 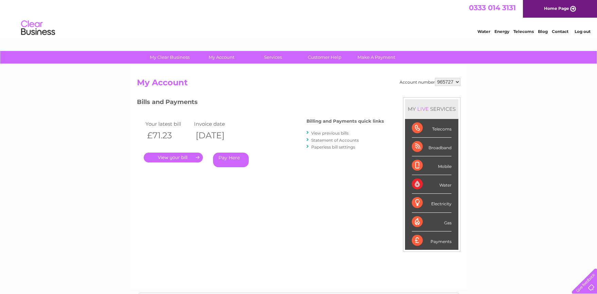 What do you see at coordinates (484, 31) in the screenshot?
I see `a: Water` at bounding box center [484, 31].